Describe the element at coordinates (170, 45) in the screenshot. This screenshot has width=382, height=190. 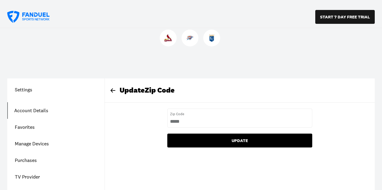
I see `a: CardinalsCardinals` at that location.